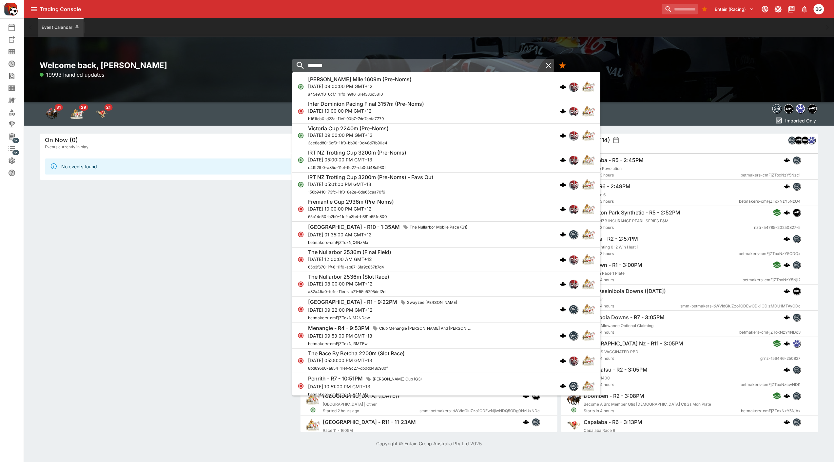 The height and width of the screenshot is (462, 834). Describe the element at coordinates (613, 265) in the screenshot. I see `h6: Sandown - R1 - 3:00PM` at that location.